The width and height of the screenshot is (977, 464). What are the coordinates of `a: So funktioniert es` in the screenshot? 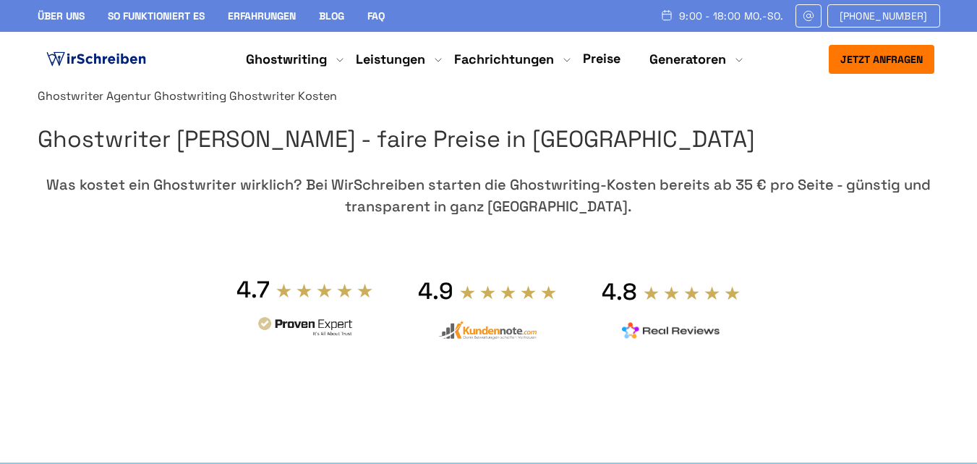 It's located at (156, 16).